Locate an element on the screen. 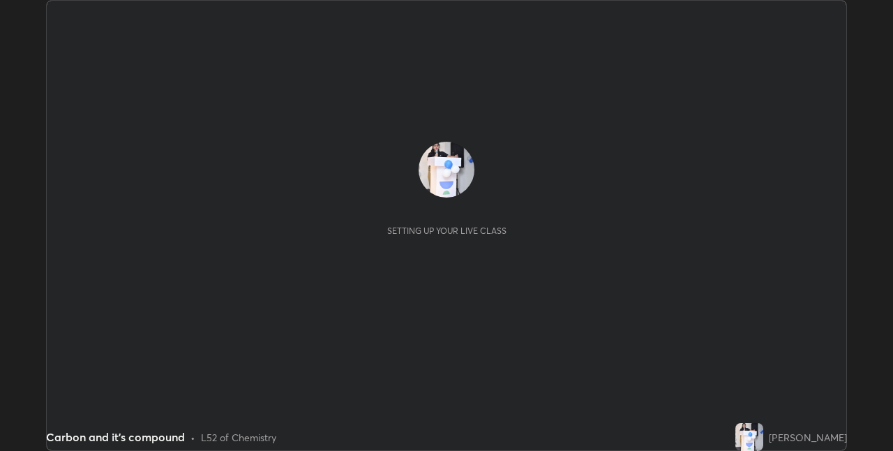  div: Setting up your live class is located at coordinates (447, 230).